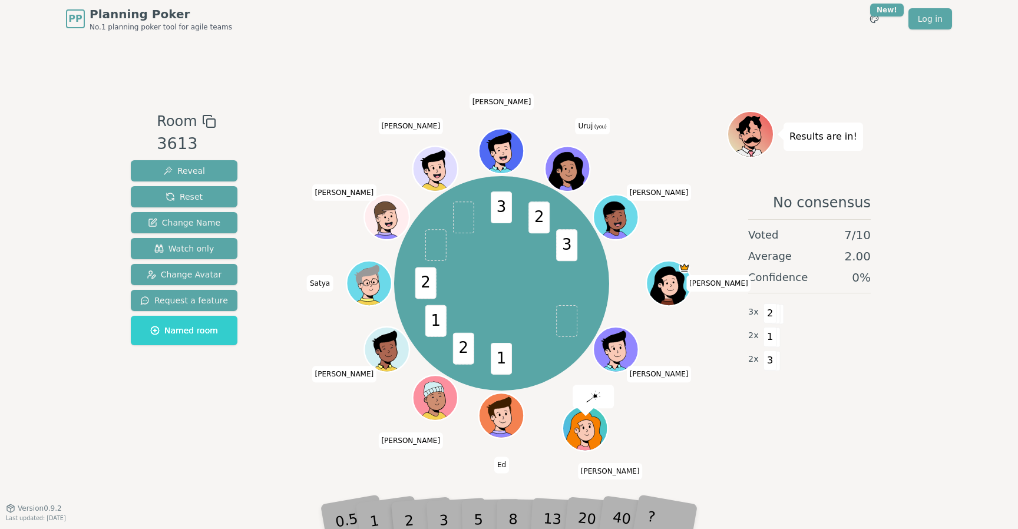  Describe the element at coordinates (39, 508) in the screenshot. I see `span: Version 0.9.2` at that location.